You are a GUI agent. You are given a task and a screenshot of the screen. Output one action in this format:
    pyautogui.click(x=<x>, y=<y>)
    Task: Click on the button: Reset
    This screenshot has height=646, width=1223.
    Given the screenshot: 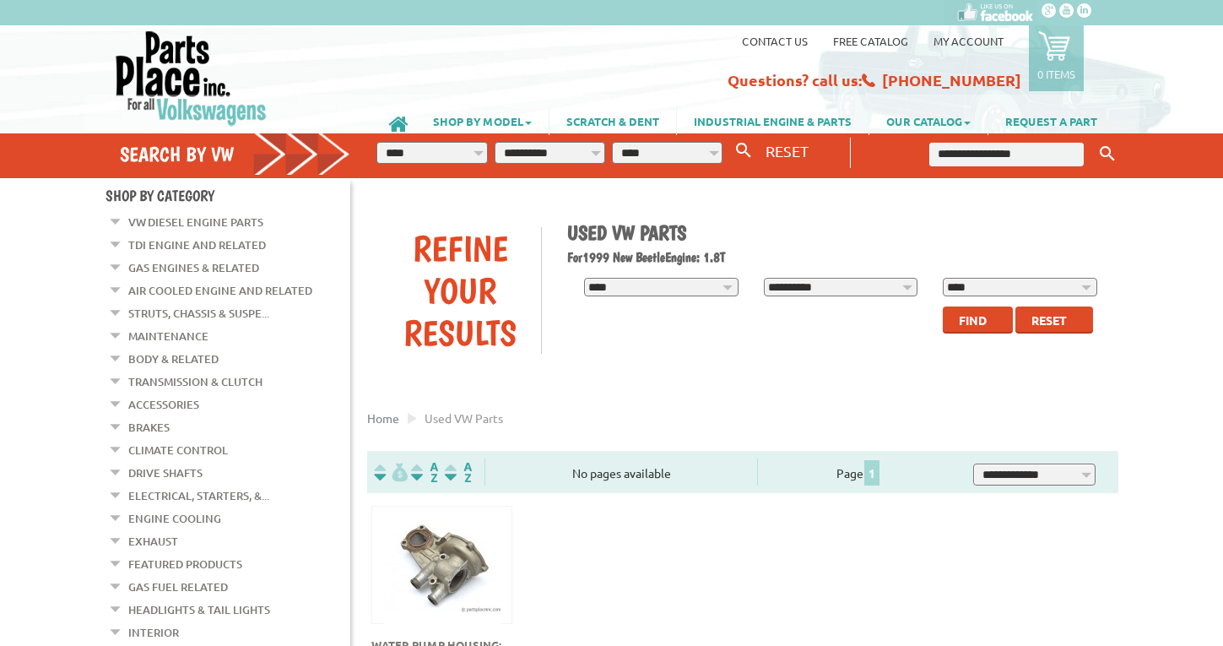 What is the action you would take?
    pyautogui.click(x=1054, y=320)
    